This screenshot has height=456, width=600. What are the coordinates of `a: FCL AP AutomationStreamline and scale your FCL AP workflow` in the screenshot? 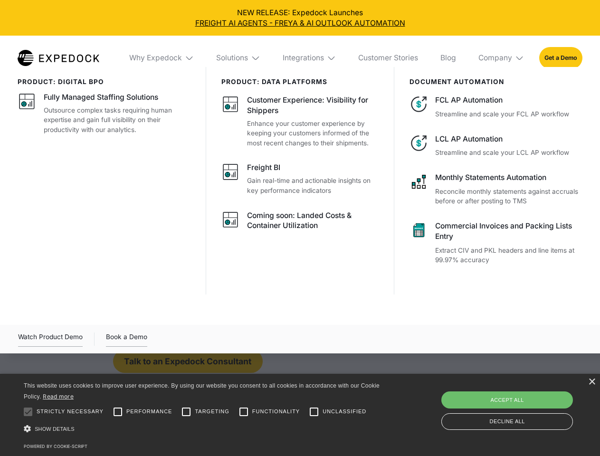 It's located at (496, 107).